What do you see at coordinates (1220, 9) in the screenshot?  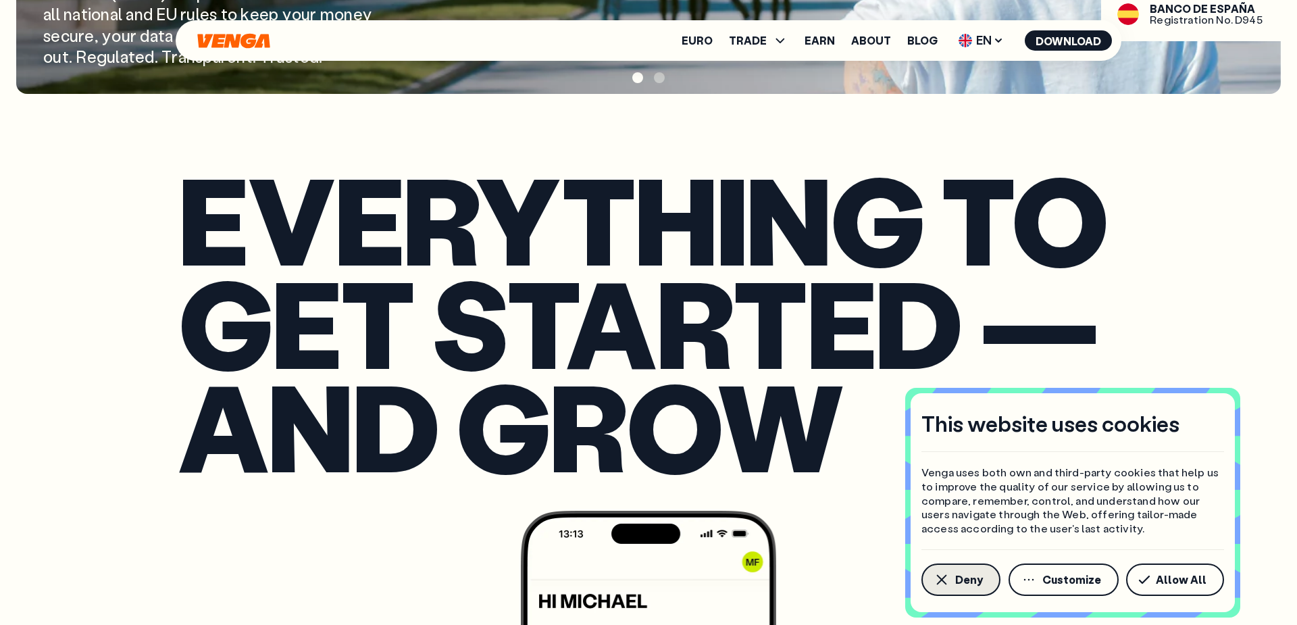 I see `span: S` at bounding box center [1220, 9].